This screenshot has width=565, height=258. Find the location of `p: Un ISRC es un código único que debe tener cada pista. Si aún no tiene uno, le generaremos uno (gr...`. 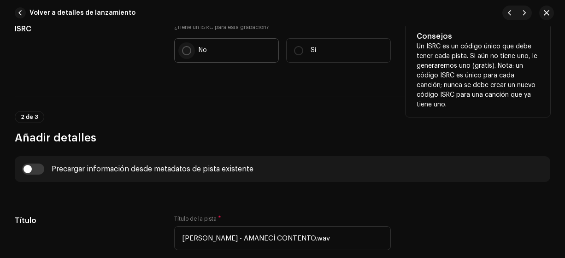

p: Un ISRC es un código único que debe tener cada pista. Si aún no tiene uno, le generaremos uno (gr... is located at coordinates (478, 76).